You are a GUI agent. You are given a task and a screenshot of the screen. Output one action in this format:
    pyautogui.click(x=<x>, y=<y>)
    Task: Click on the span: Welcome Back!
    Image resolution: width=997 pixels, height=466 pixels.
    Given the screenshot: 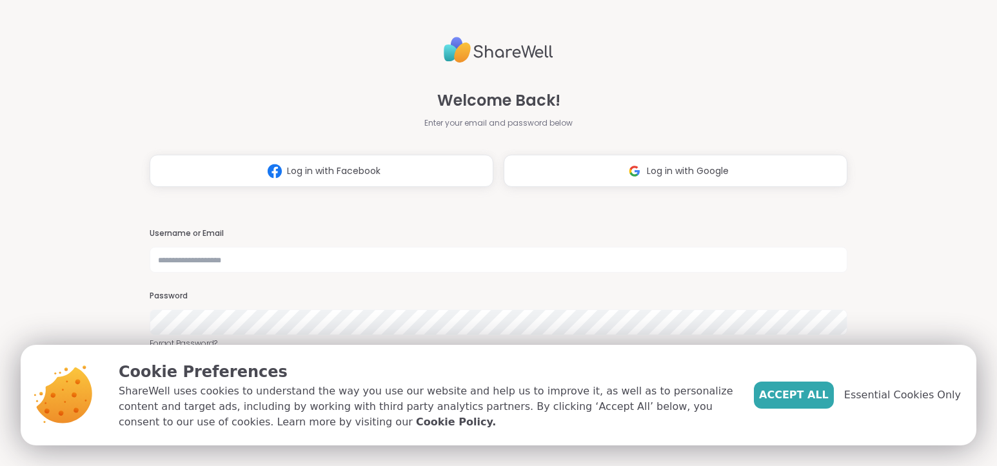 What is the action you would take?
    pyautogui.click(x=498, y=101)
    